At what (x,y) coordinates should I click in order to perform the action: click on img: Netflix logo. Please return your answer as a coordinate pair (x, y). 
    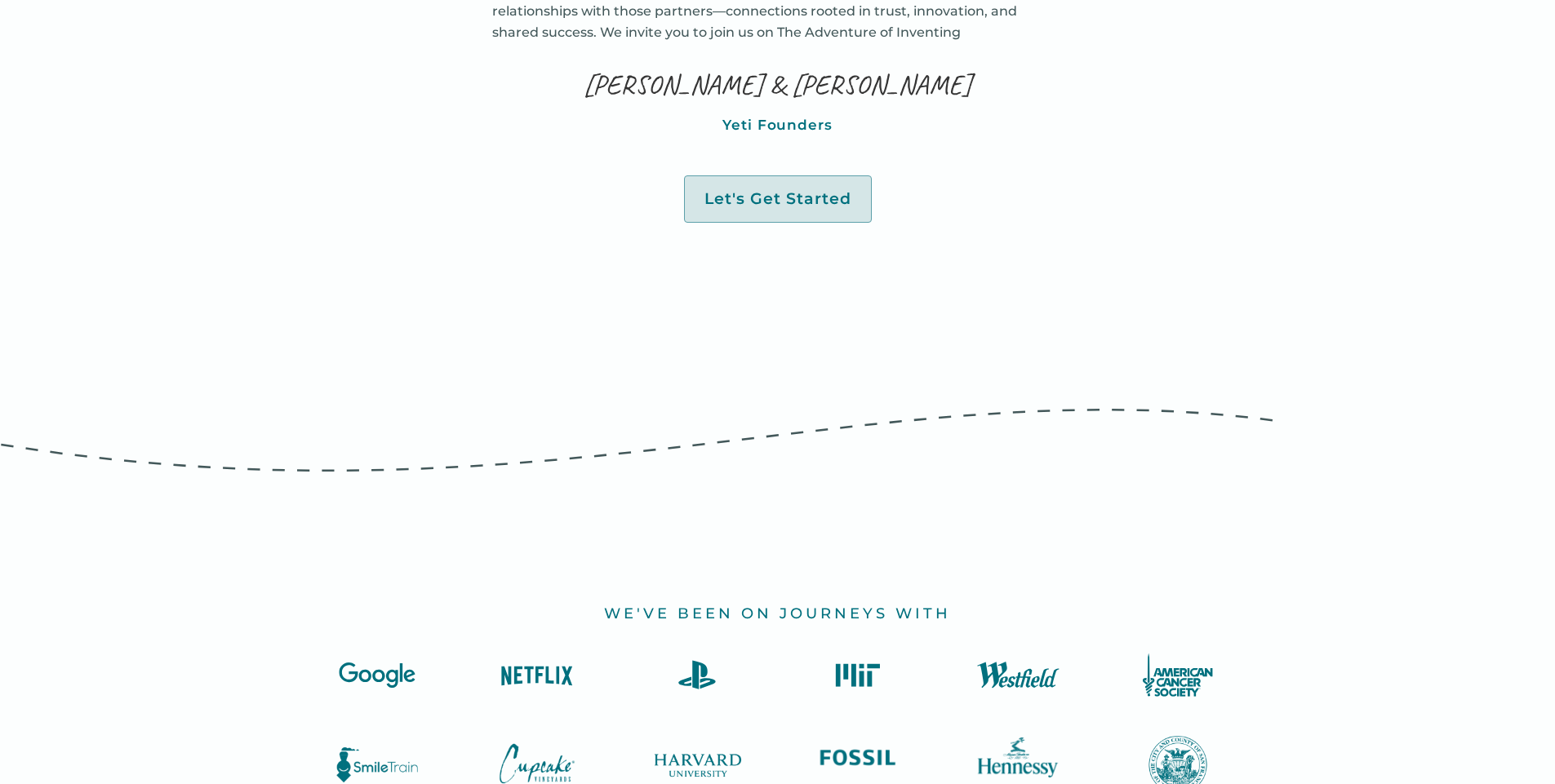
    Looking at the image, I should click on (537, 675).